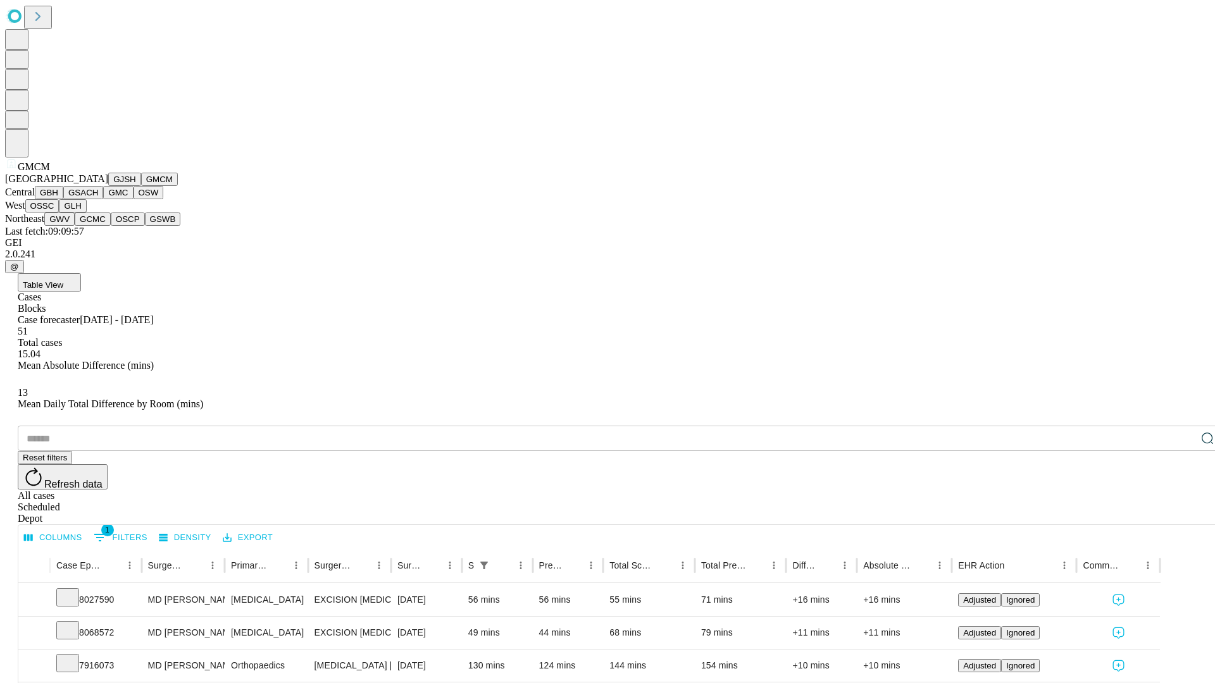 This screenshot has height=683, width=1215. What do you see at coordinates (20, 192) in the screenshot?
I see `span: Central` at bounding box center [20, 192].